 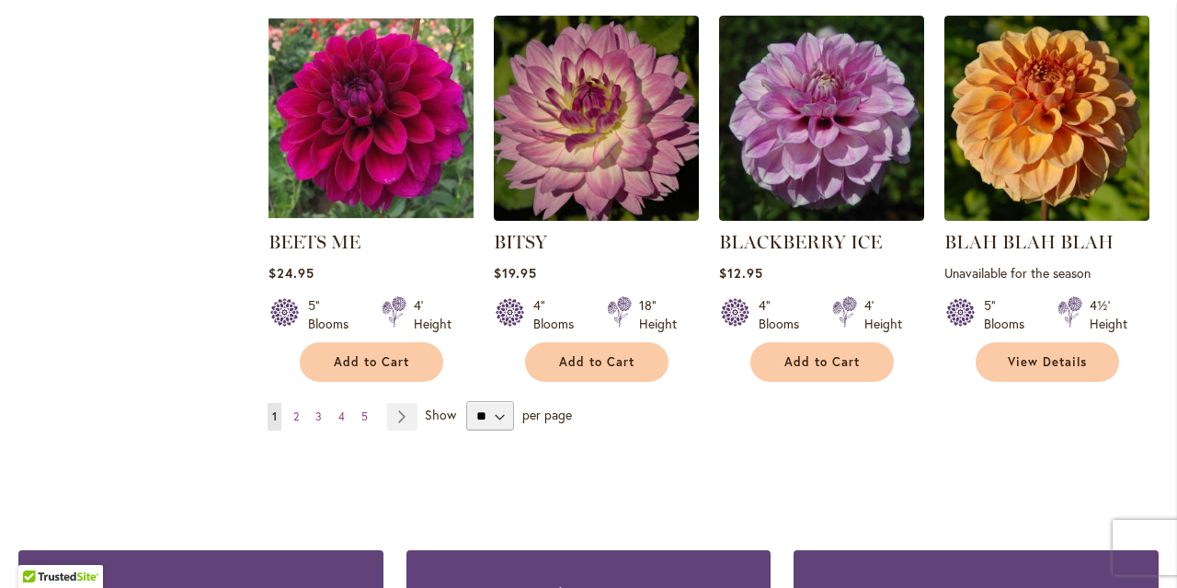 I want to click on span: 4, so click(x=341, y=416).